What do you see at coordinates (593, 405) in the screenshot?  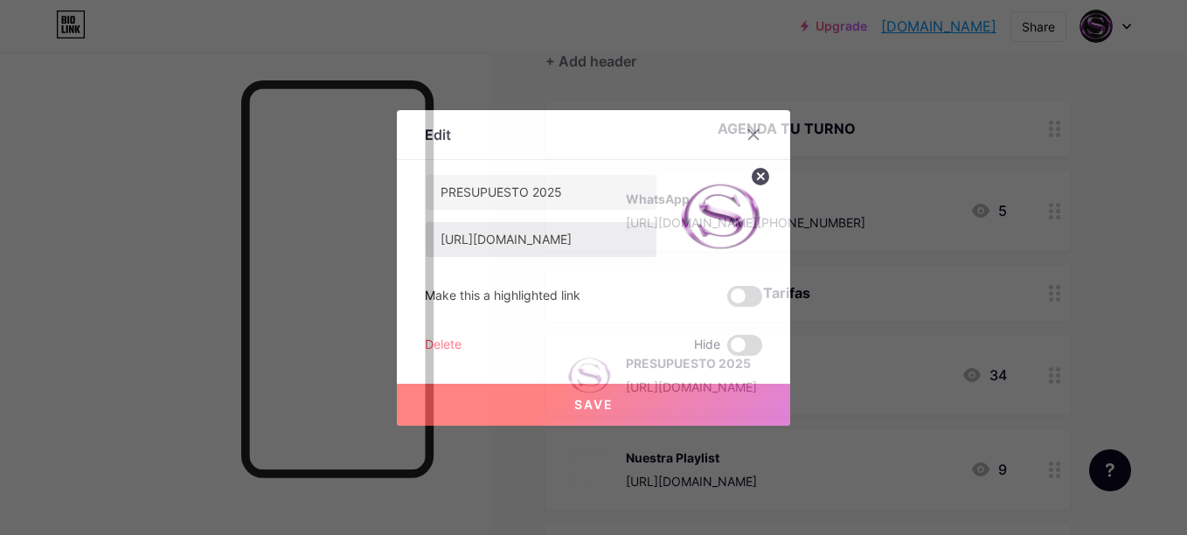 I see `button: Save` at bounding box center [593, 405].